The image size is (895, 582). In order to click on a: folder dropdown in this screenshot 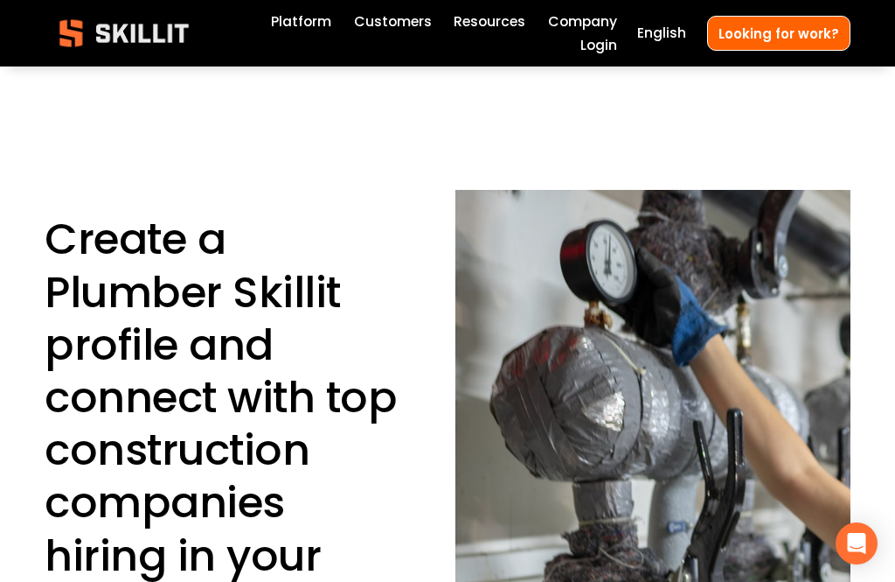, I will do `click(490, 22)`.